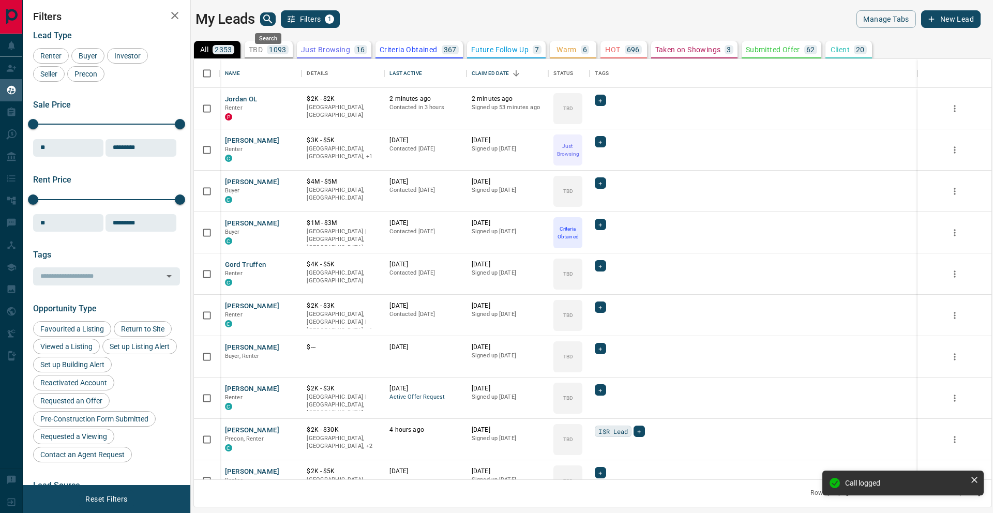 This screenshot has height=513, width=993. Describe the element at coordinates (246, 265) in the screenshot. I see `button: Gord Truffen` at that location.